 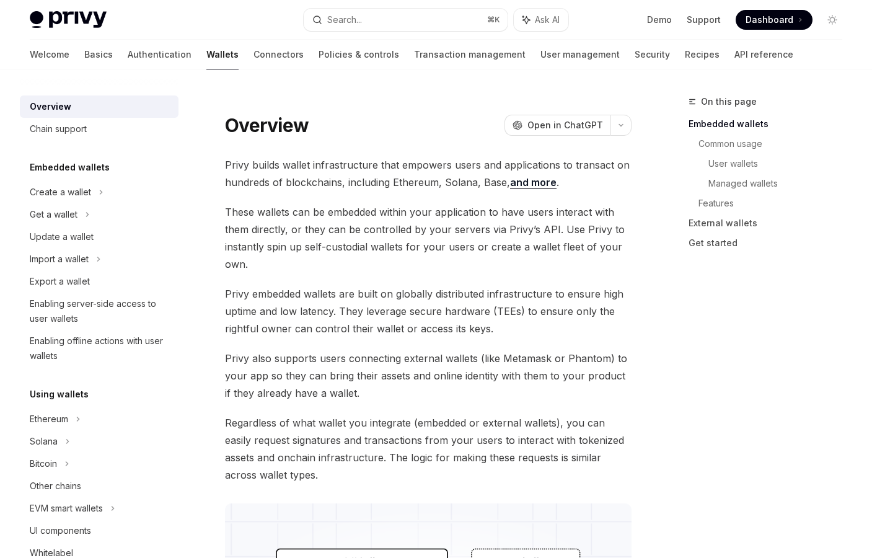 What do you see at coordinates (428, 376) in the screenshot?
I see `span: Privy also supports users connecting external wallets (like Metamask or Phantom) to your app so t...` at bounding box center [428, 376].